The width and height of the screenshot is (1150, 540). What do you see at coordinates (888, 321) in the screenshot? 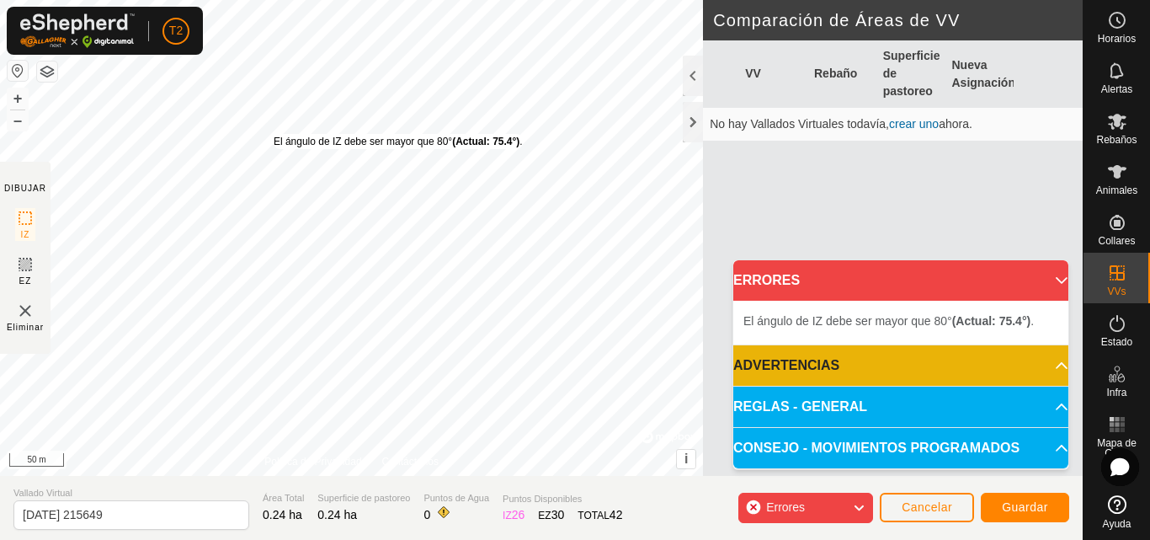
I see `span: El ángulo de IZ debe ser mayor que 80° .` at bounding box center [888, 321].